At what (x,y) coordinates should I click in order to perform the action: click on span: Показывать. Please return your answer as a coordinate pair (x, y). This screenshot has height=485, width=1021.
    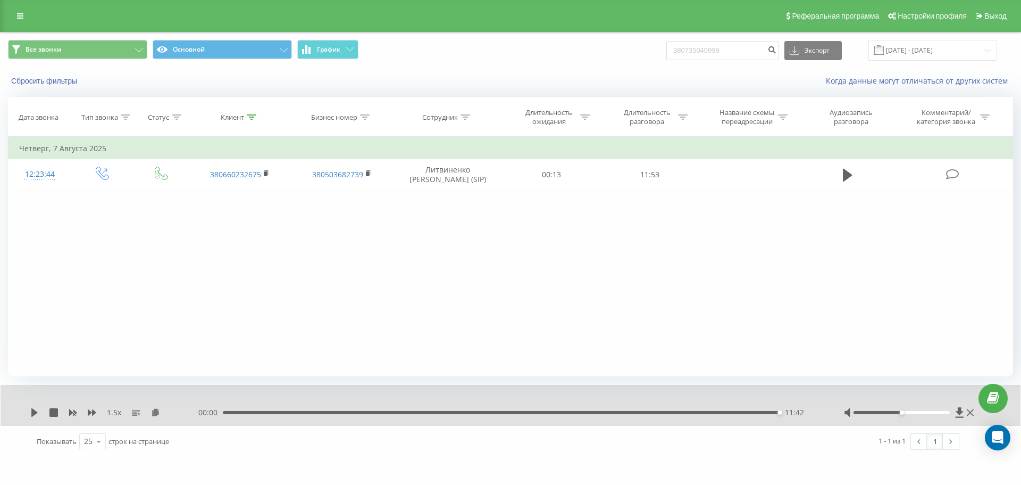
    Looking at the image, I should click on (56, 441).